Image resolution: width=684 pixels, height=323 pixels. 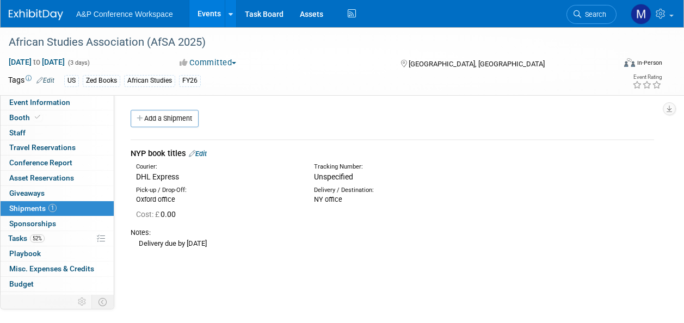 I want to click on a: Tasks52%, so click(x=57, y=238).